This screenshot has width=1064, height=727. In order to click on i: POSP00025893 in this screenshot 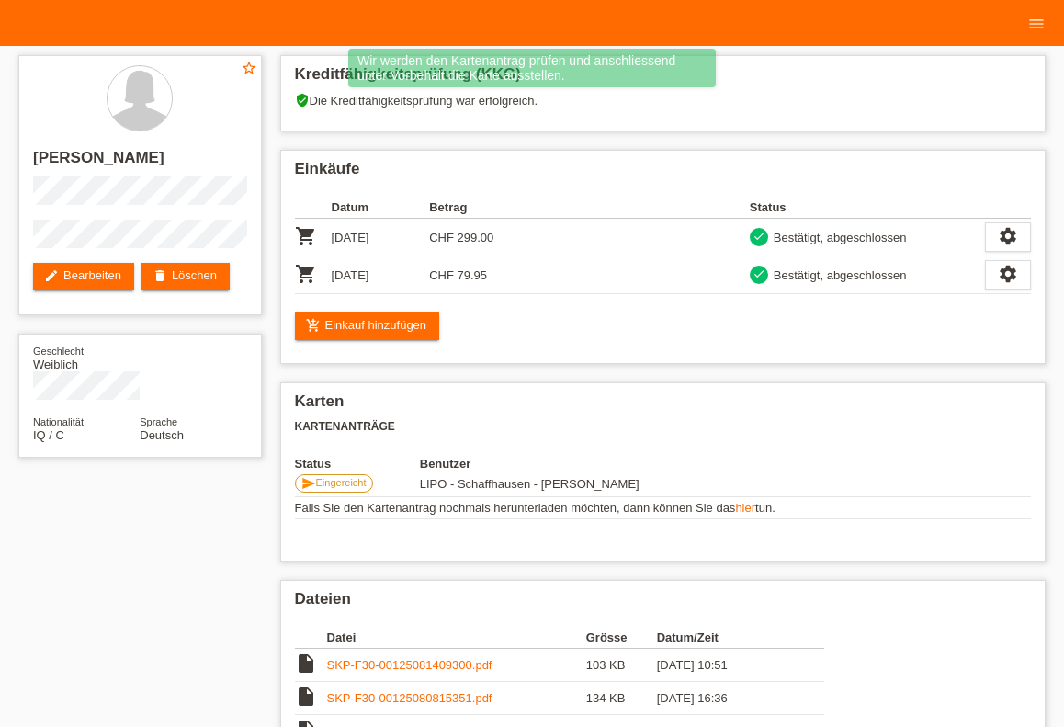, I will do `click(306, 274)`.